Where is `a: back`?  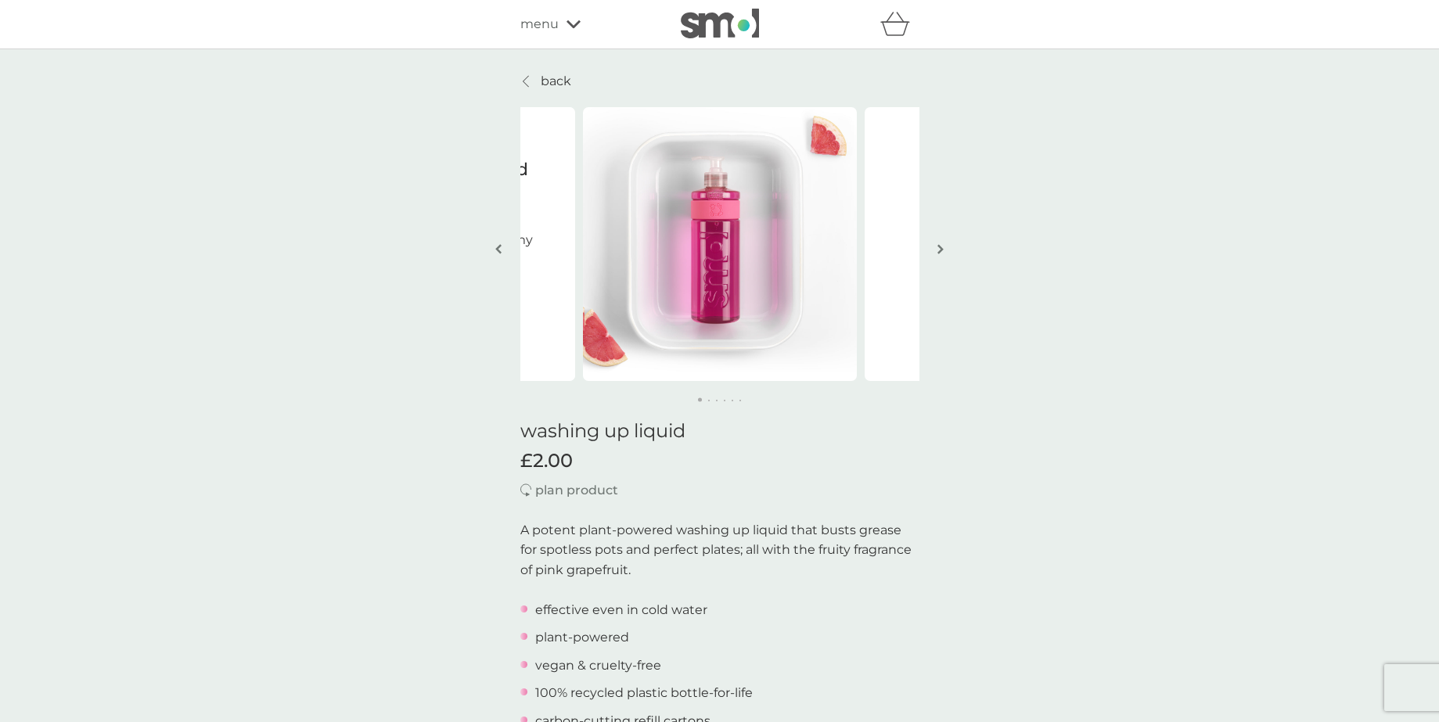 a: back is located at coordinates (546, 81).